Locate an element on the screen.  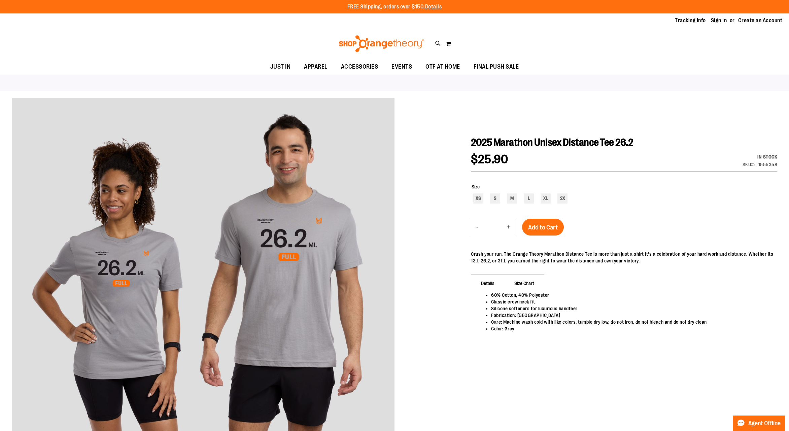
a: FINAL PUSH SALE is located at coordinates (496, 67).